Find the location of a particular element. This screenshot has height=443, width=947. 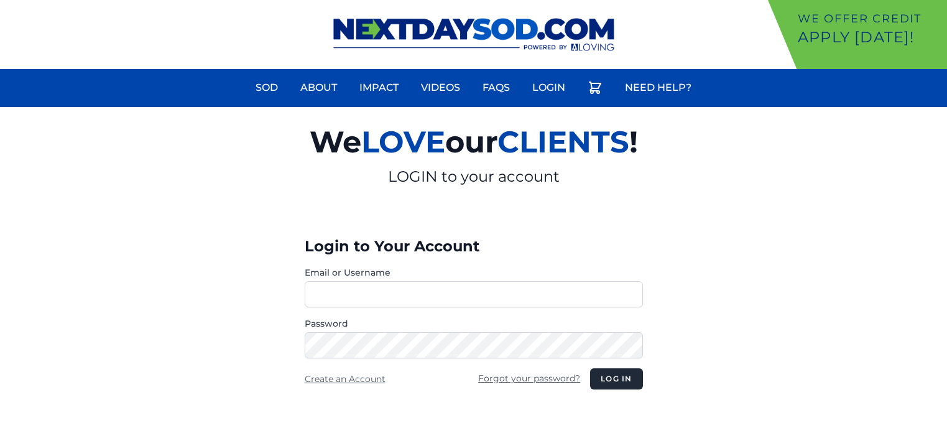

p: We offer Credit is located at coordinates (870, 19).